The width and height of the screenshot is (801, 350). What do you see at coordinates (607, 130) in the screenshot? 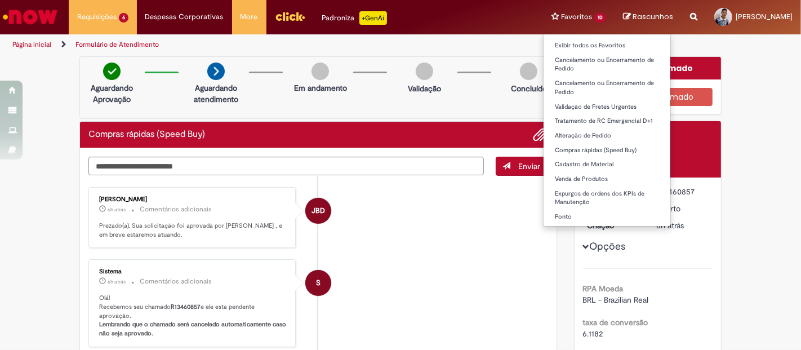
I see `ul: Favoritos` at bounding box center [607, 130].